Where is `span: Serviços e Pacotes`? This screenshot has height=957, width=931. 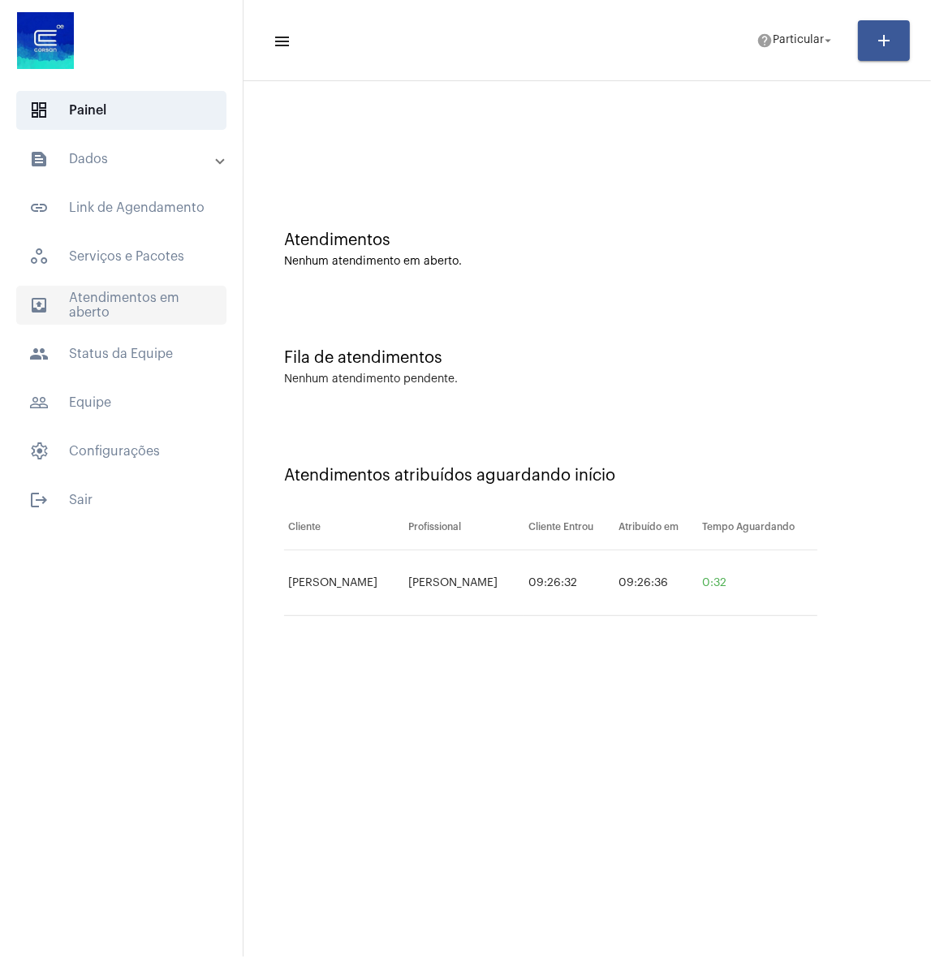
span: Serviços e Pacotes is located at coordinates (121, 256).